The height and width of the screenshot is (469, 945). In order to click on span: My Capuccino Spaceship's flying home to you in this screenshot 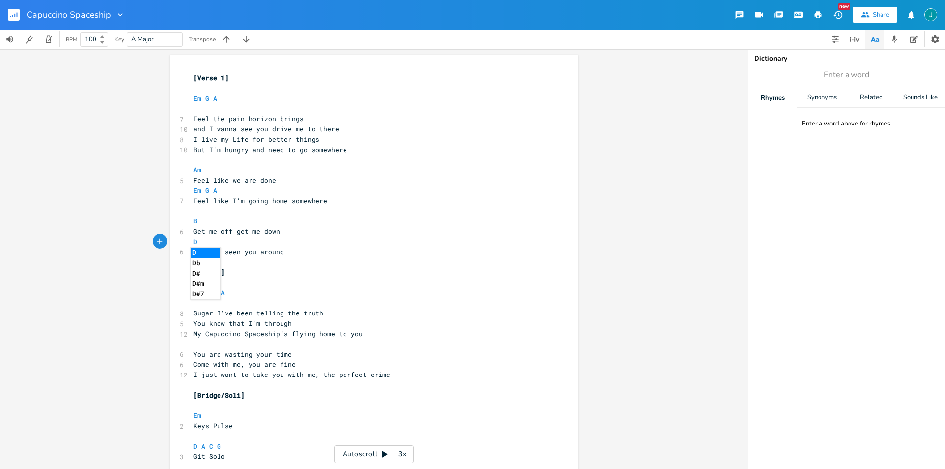, I will do `click(278, 334)`.